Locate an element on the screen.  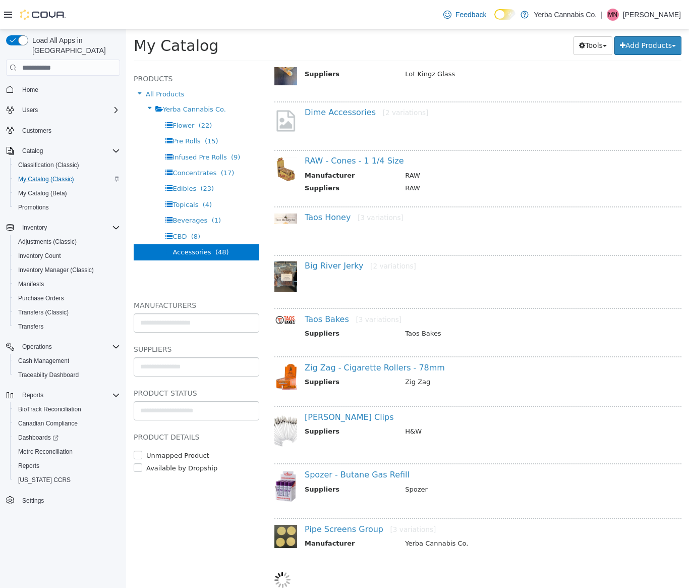
a: Big River Jerky[2 variations] is located at coordinates (234, 236).